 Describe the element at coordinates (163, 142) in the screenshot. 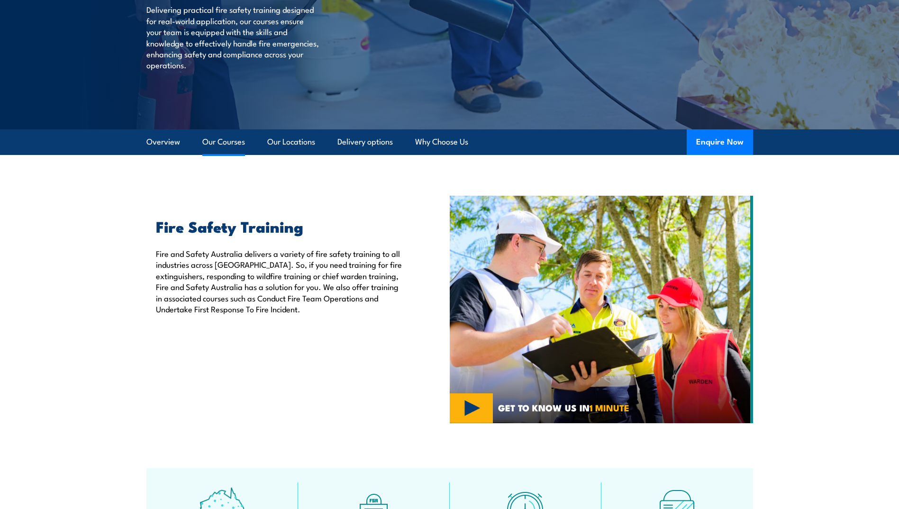

I see `a: Overview` at that location.